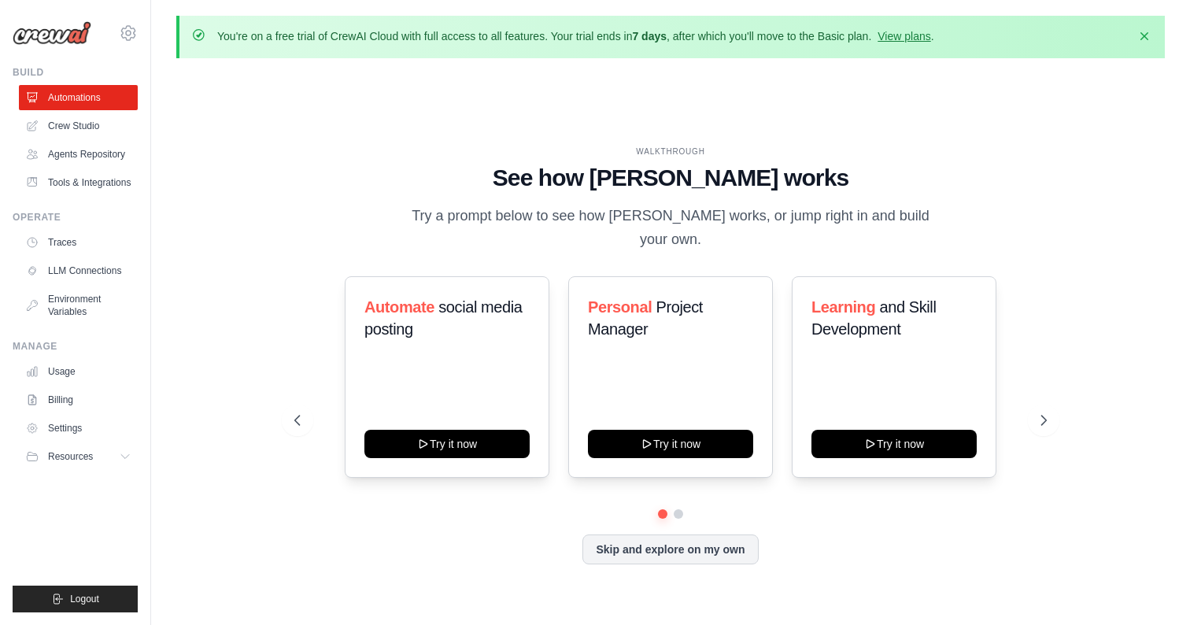 This screenshot has height=625, width=1190. What do you see at coordinates (78, 242) in the screenshot?
I see `a: Traces` at bounding box center [78, 242].